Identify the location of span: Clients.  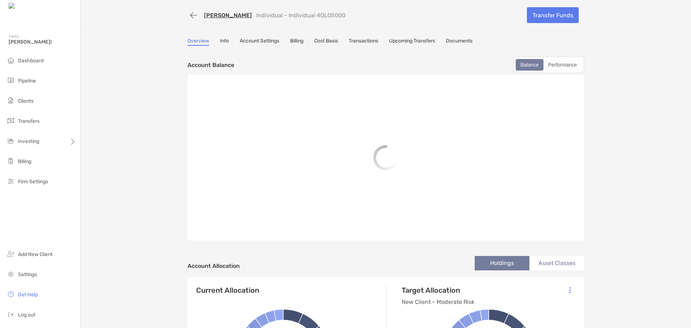
(26, 101).